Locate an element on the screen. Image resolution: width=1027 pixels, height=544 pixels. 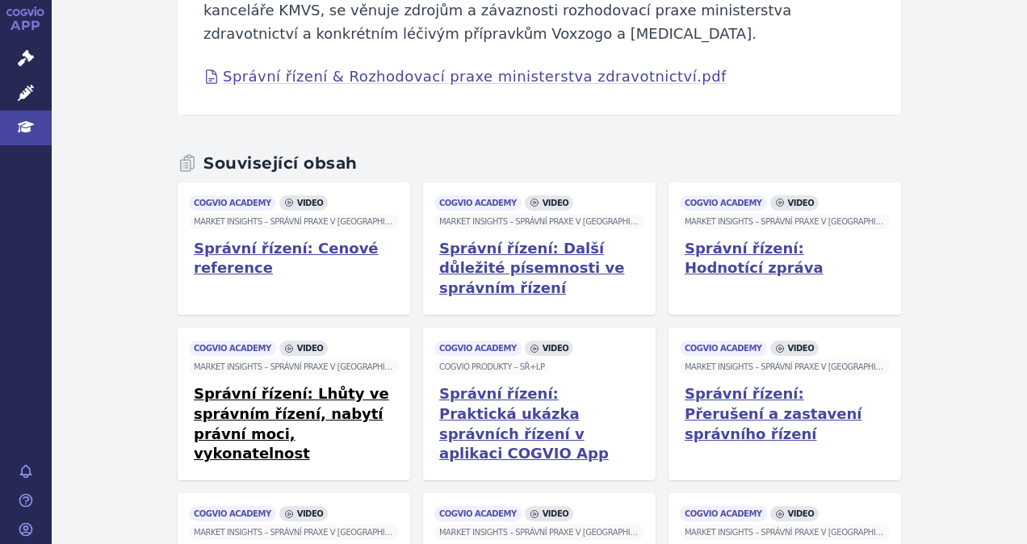
a: Správní řízení & Rozhodovací praxe ministerstva zdravotnictví.pdf is located at coordinates (465, 76).